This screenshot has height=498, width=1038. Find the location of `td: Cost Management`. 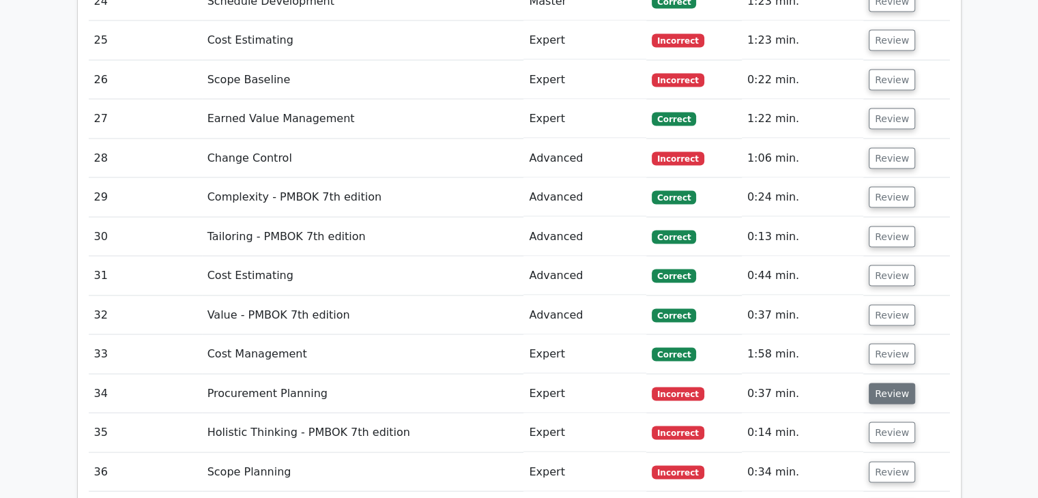

td: Cost Management is located at coordinates (363, 354).